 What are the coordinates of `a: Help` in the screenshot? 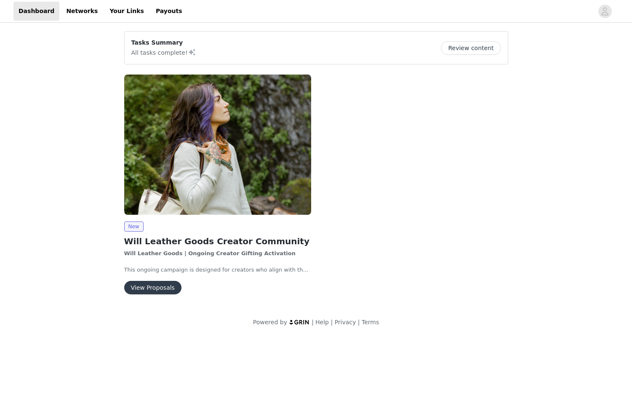 It's located at (322, 322).